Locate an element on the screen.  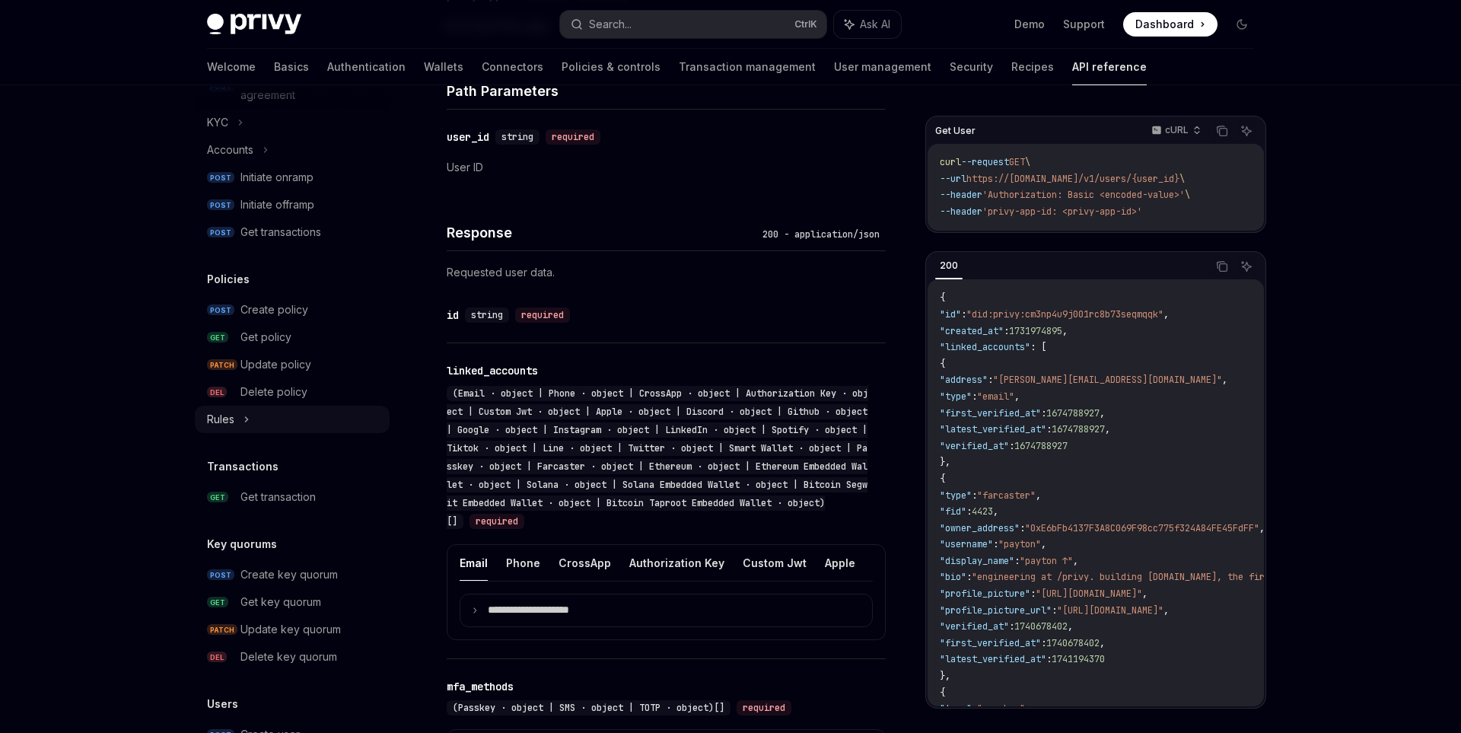
a: Authentication is located at coordinates (366, 67).